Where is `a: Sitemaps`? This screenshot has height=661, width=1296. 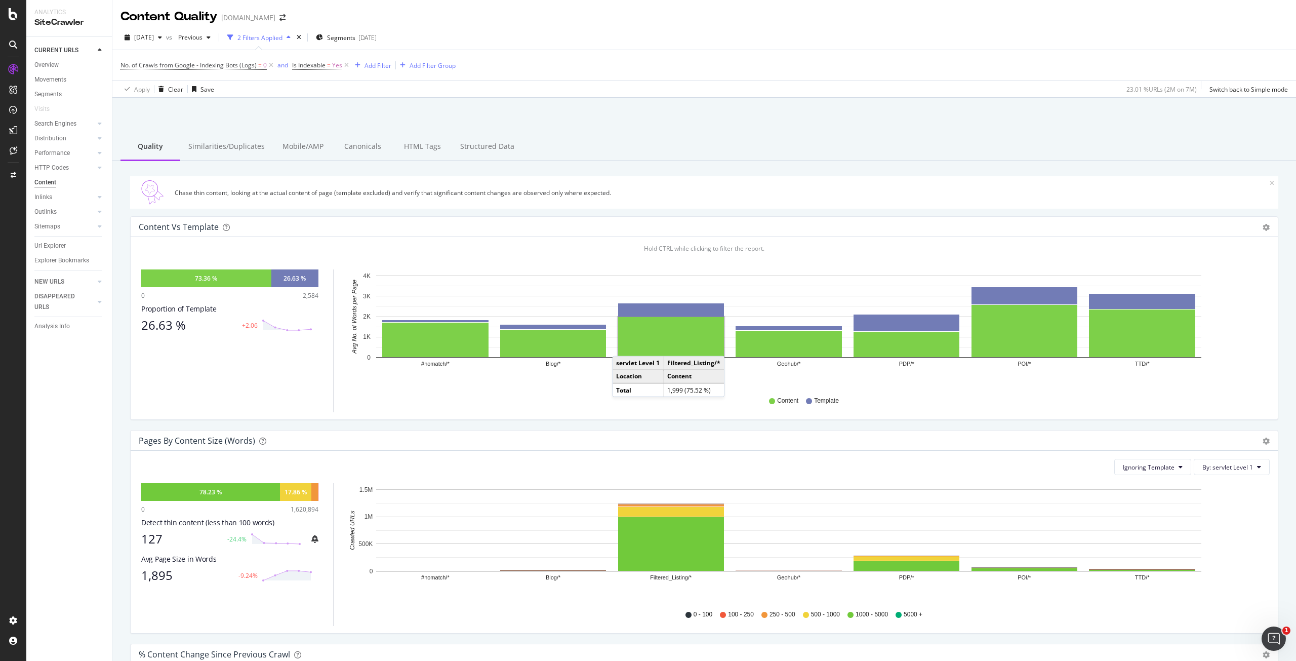 a: Sitemaps is located at coordinates (64, 226).